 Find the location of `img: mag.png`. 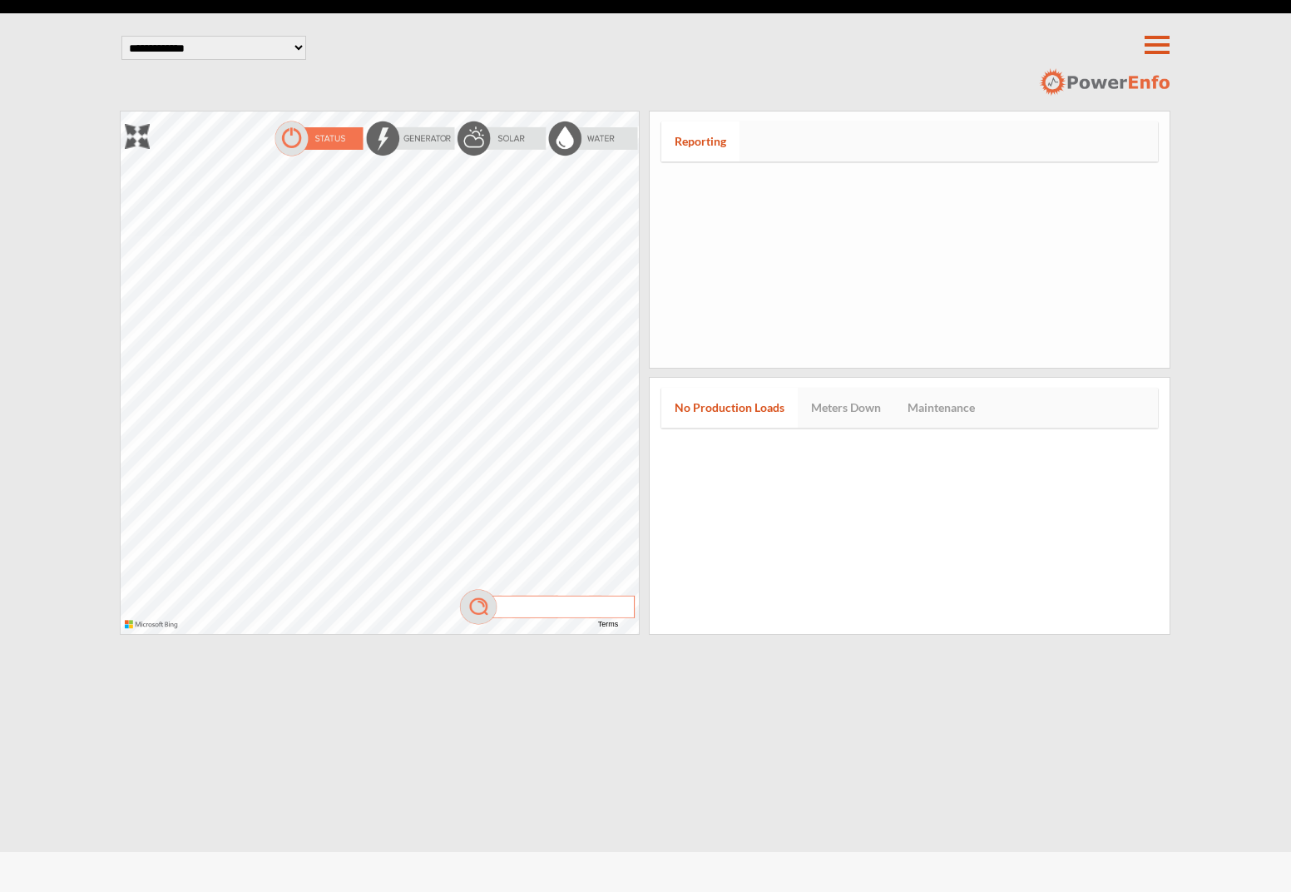

img: mag.png is located at coordinates (548, 606).